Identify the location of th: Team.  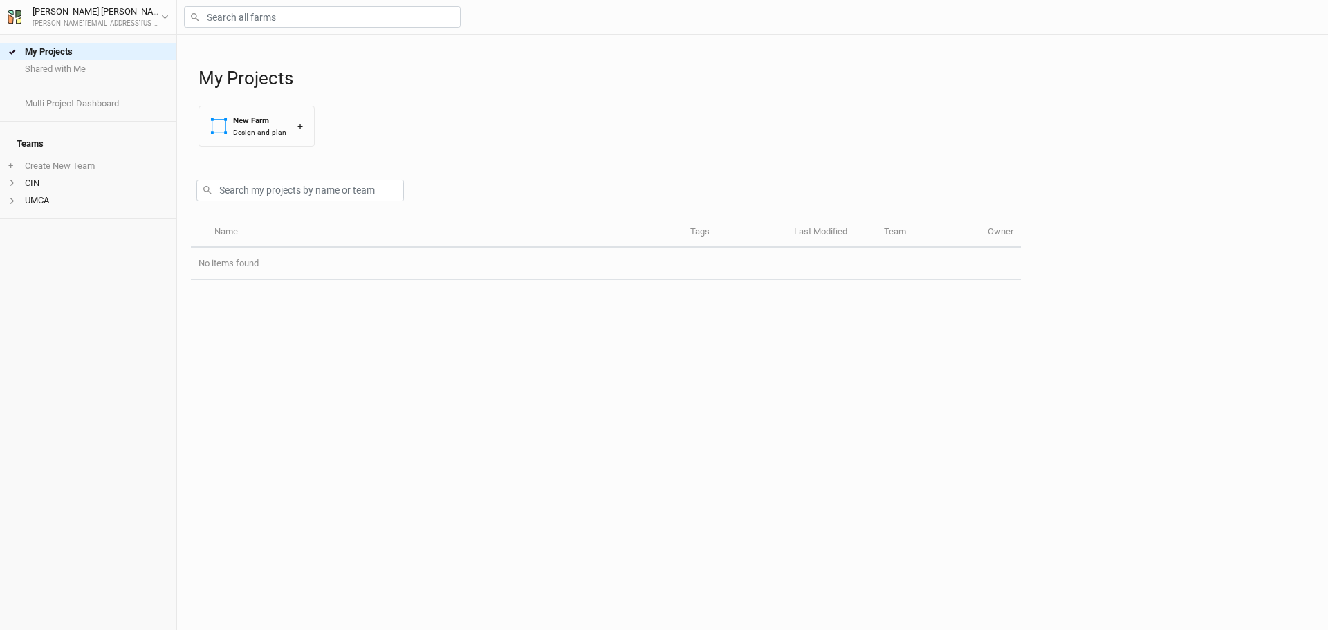
(928, 232).